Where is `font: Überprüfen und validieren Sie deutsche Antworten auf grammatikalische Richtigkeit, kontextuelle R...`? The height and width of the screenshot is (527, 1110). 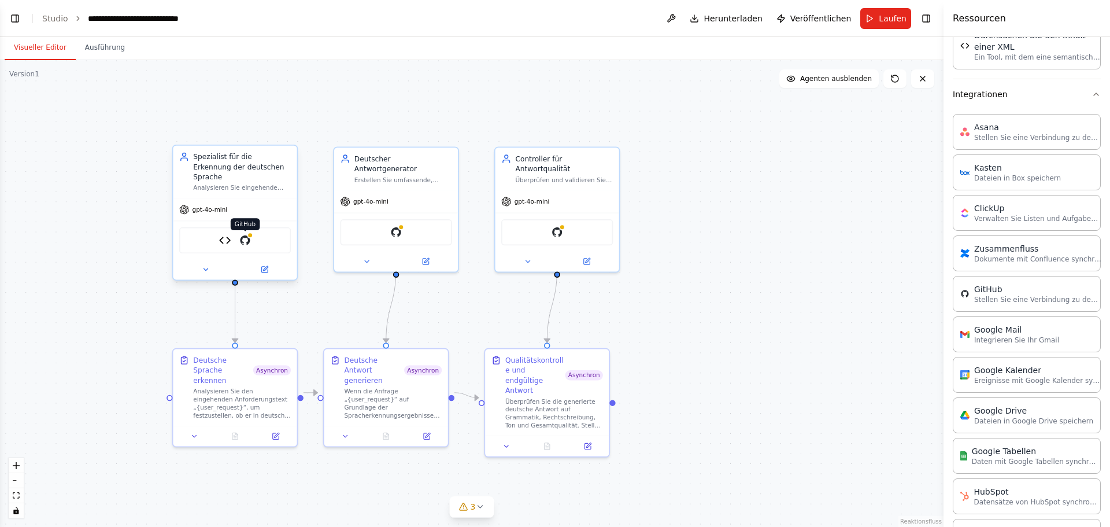 font: Überprüfen und validieren Sie deutsche Antworten auf grammatikalische Richtigkeit, kontextuelle R... is located at coordinates (563, 200).